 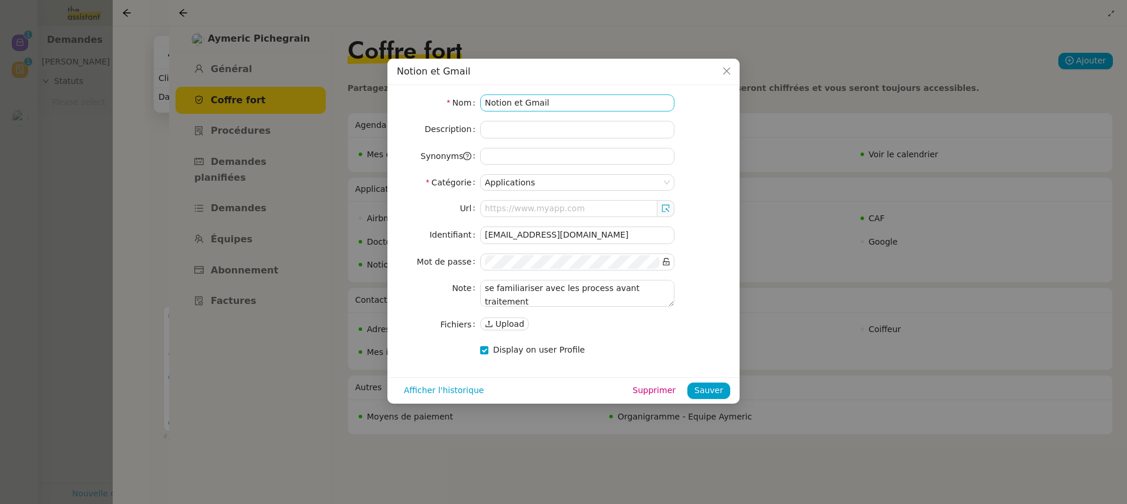 I want to click on label: Note, so click(x=466, y=288).